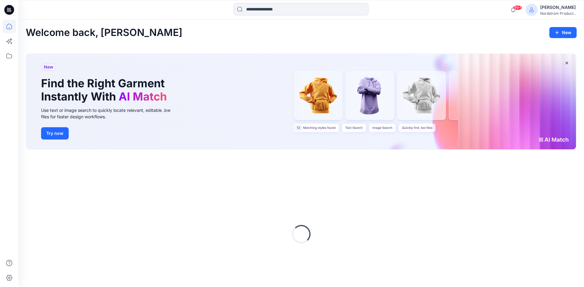 The height and width of the screenshot is (287, 584). Describe the element at coordinates (110, 113) in the screenshot. I see `div: Use text or image search to quickly locate relevant, editable .bw files for faster design workflows.` at that location.